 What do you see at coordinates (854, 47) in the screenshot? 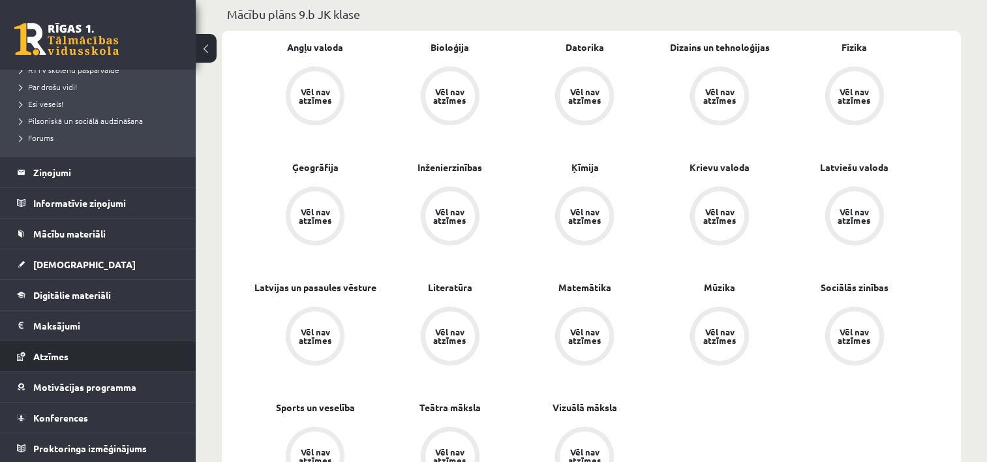
I see `a: Fizika` at bounding box center [854, 47].